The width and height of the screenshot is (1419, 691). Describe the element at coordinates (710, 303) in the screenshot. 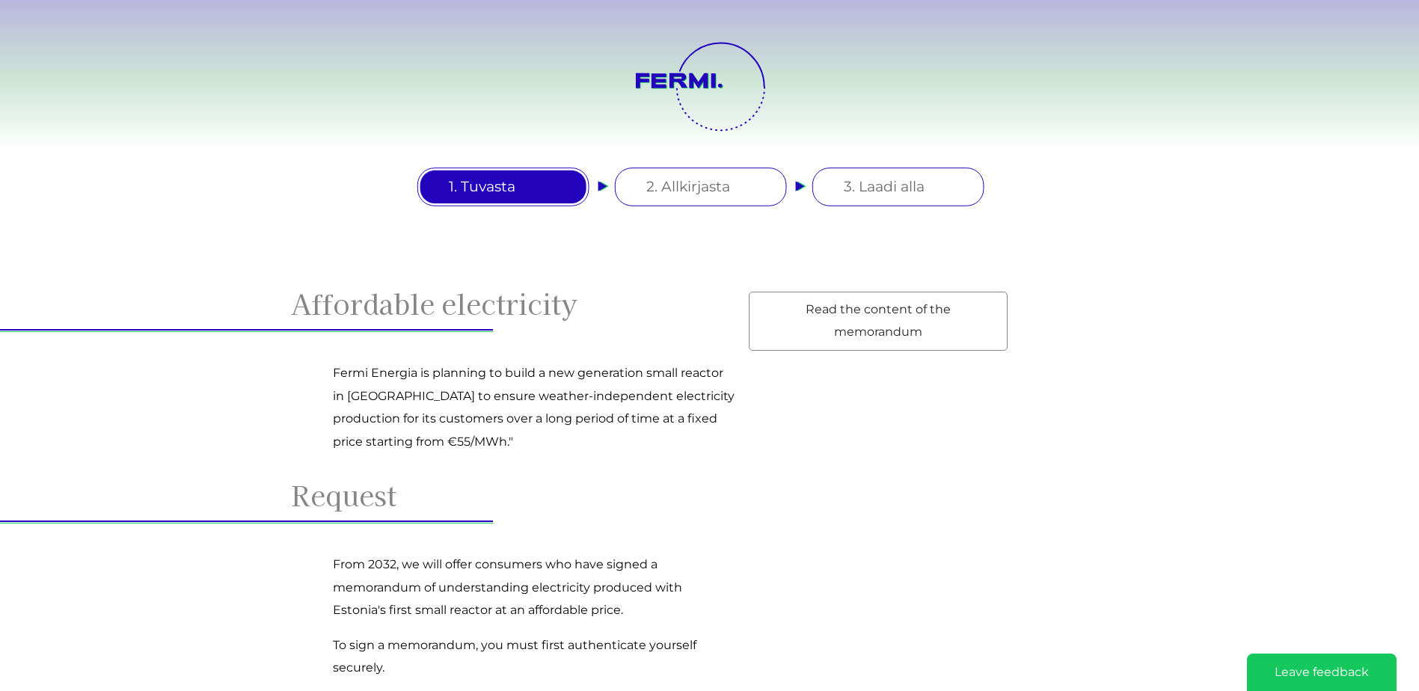

I see `h2: Affordable electricity` at that location.